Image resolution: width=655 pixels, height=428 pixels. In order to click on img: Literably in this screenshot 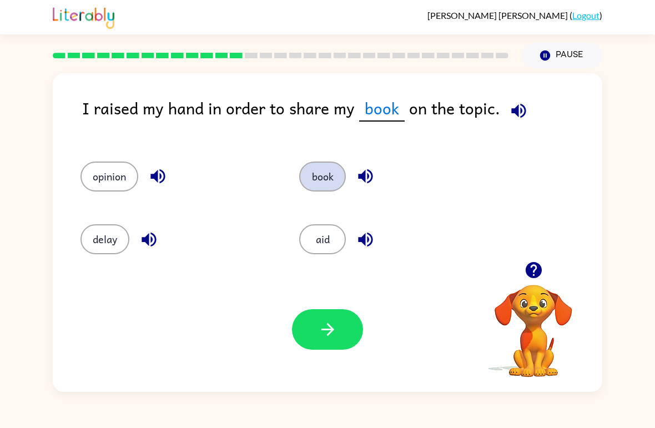, I will do `click(83, 17)`.